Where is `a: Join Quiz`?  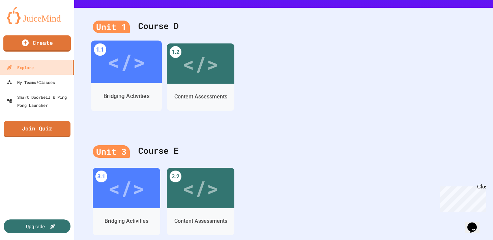 a: Join Quiz is located at coordinates (37, 129).